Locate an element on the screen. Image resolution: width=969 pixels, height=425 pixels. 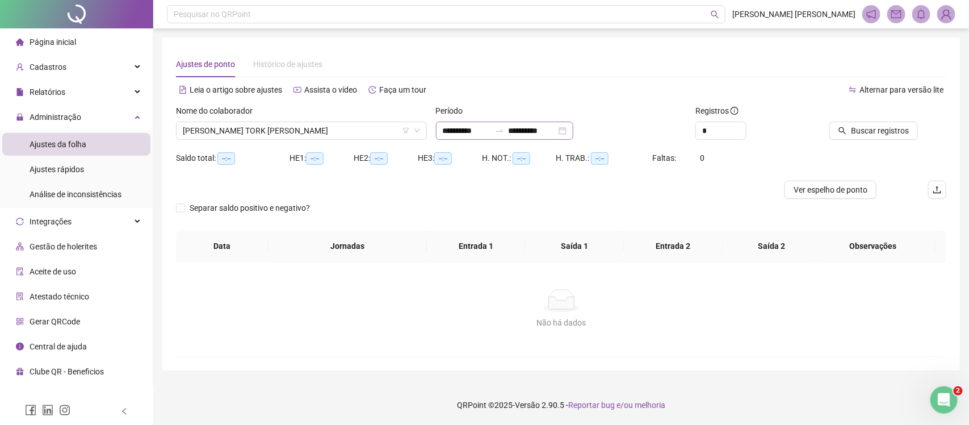
span: Histórico de ajustes is located at coordinates (288, 64).